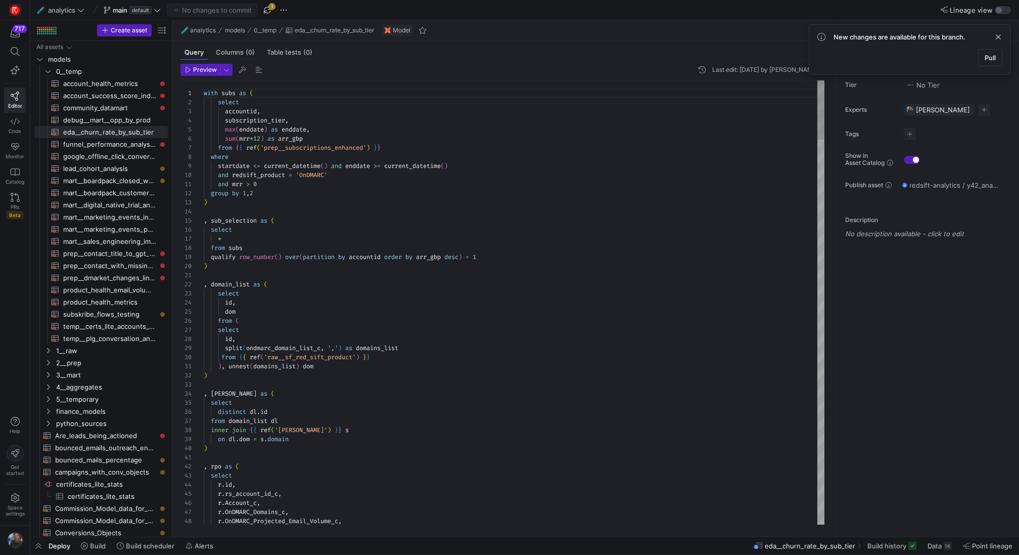 The height and width of the screenshot is (555, 1019). Describe the element at coordinates (223, 257) in the screenshot. I see `span: qualify` at that location.